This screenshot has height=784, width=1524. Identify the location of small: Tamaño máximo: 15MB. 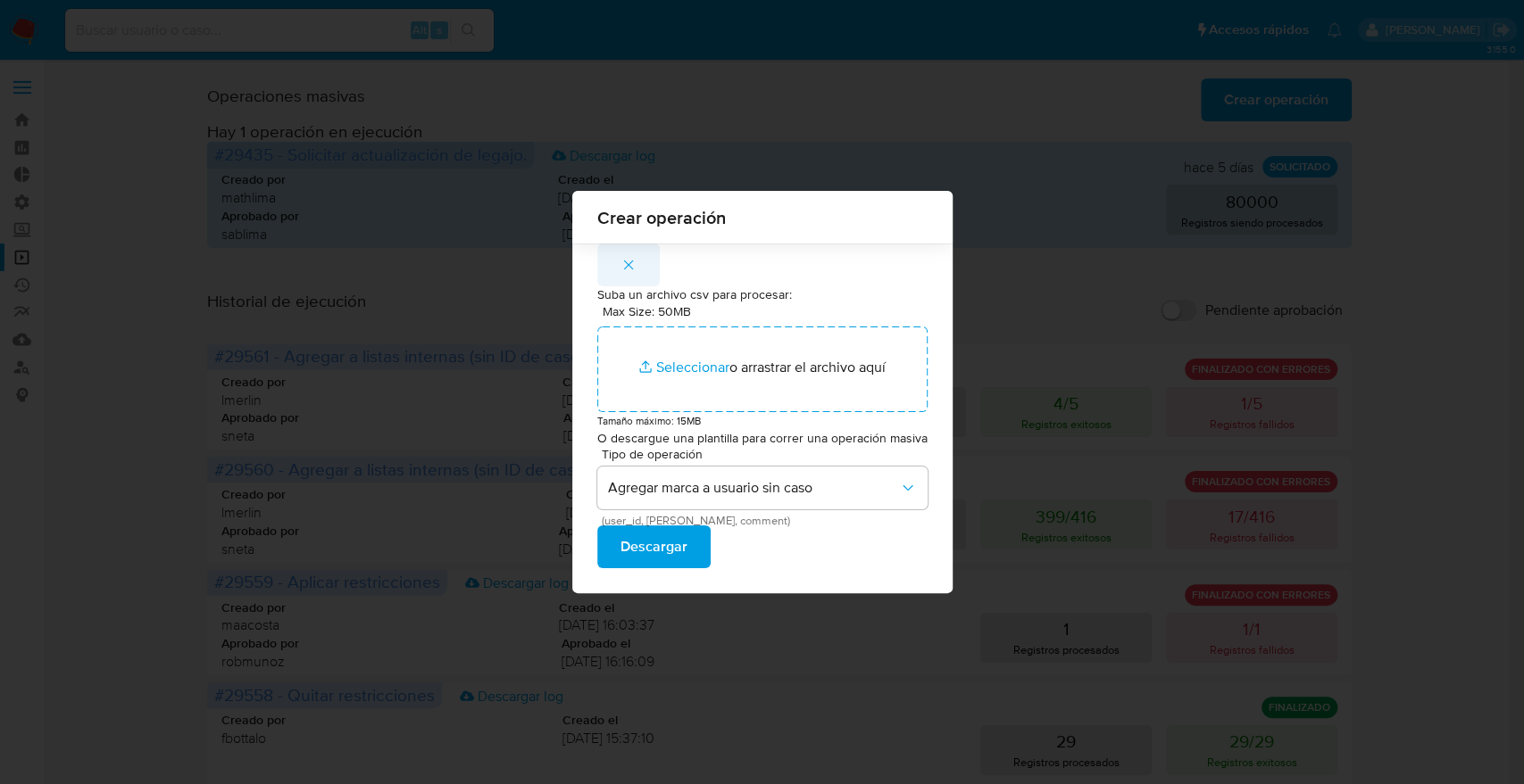
(649, 420).